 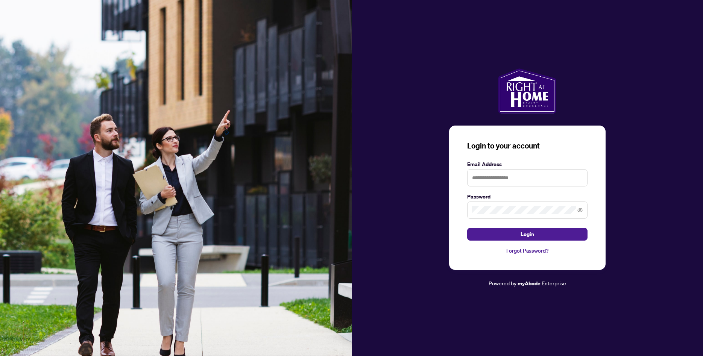 What do you see at coordinates (580, 210) in the screenshot?
I see `span: eye-invisible` at bounding box center [580, 210].